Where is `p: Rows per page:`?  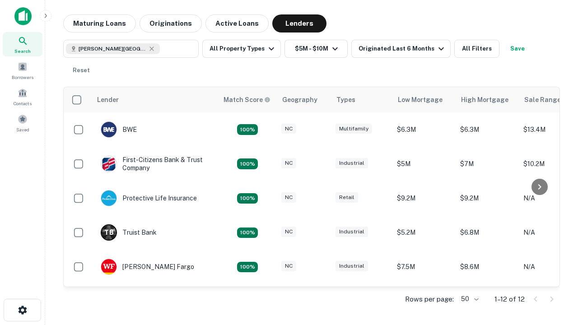 p: Rows per page: is located at coordinates (430, 300).